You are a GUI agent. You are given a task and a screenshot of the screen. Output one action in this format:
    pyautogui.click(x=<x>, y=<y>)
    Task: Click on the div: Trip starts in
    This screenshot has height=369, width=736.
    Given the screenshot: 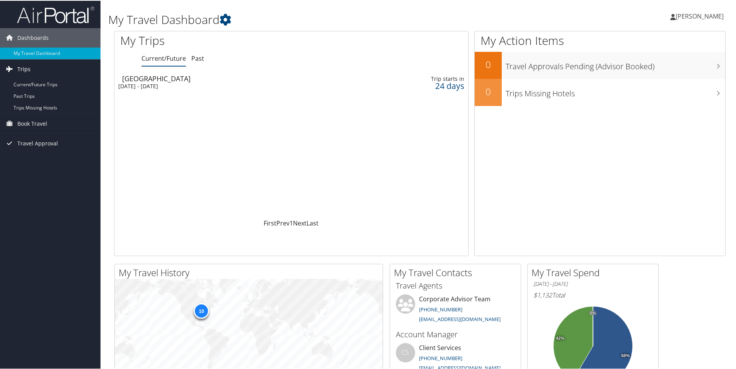 What is the action you would take?
    pyautogui.click(x=424, y=78)
    